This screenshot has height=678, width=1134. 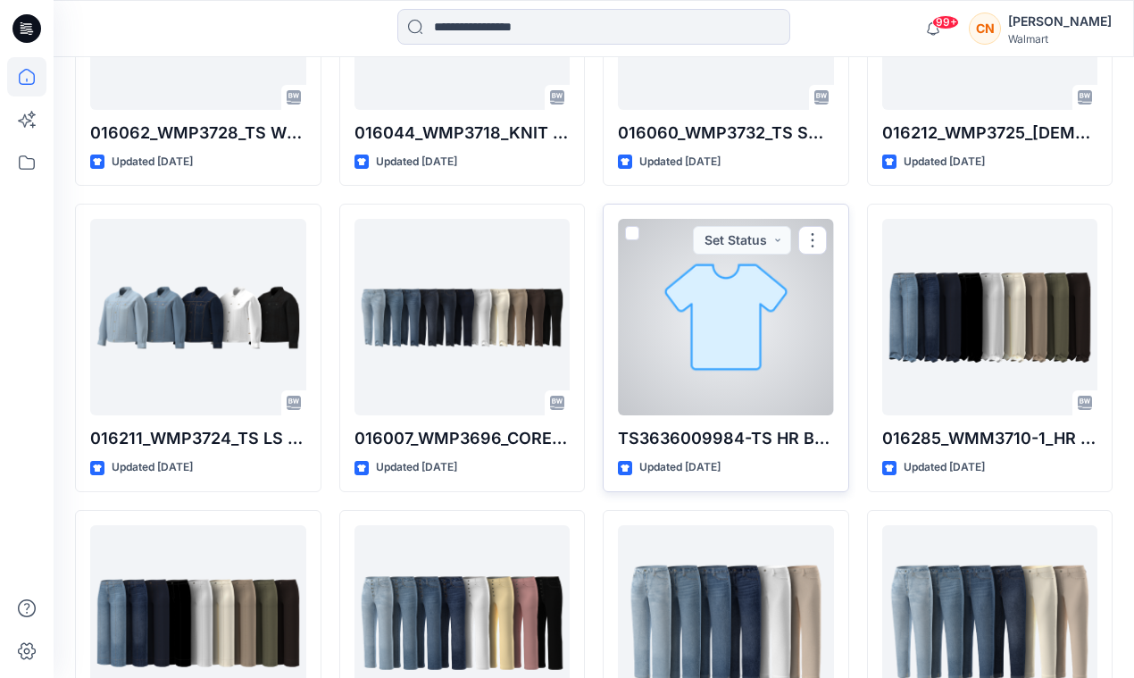 I want to click on div: Walmart, so click(x=1060, y=38).